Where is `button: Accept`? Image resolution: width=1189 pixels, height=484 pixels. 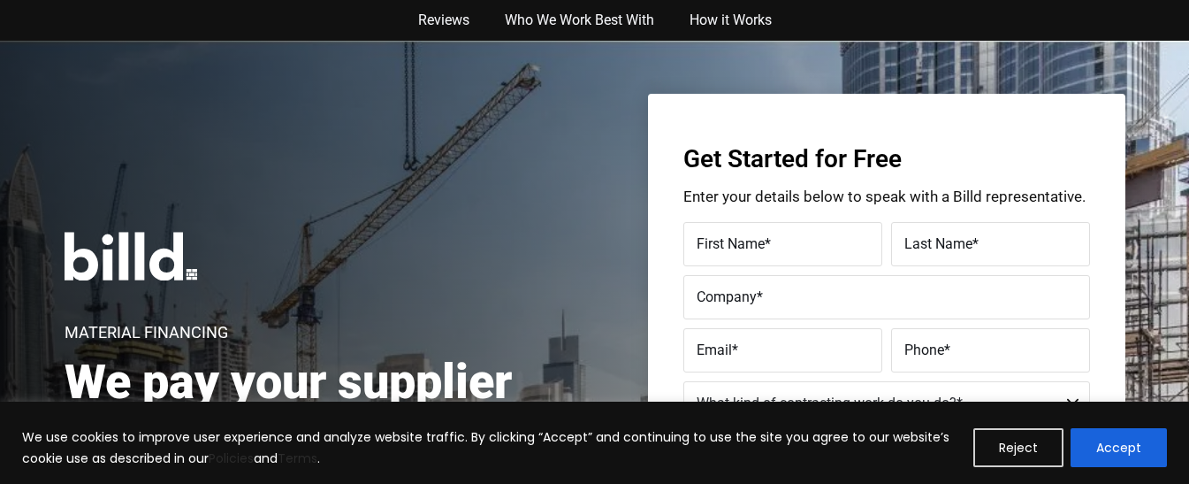 button: Accept is located at coordinates (1119, 447).